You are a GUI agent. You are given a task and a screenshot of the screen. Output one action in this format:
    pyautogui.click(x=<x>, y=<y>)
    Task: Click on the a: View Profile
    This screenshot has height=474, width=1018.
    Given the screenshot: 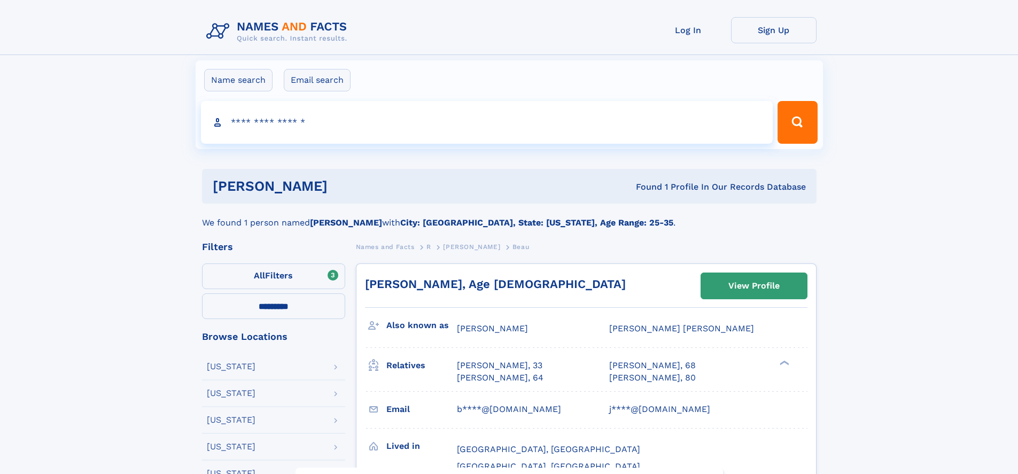 What is the action you would take?
    pyautogui.click(x=754, y=286)
    